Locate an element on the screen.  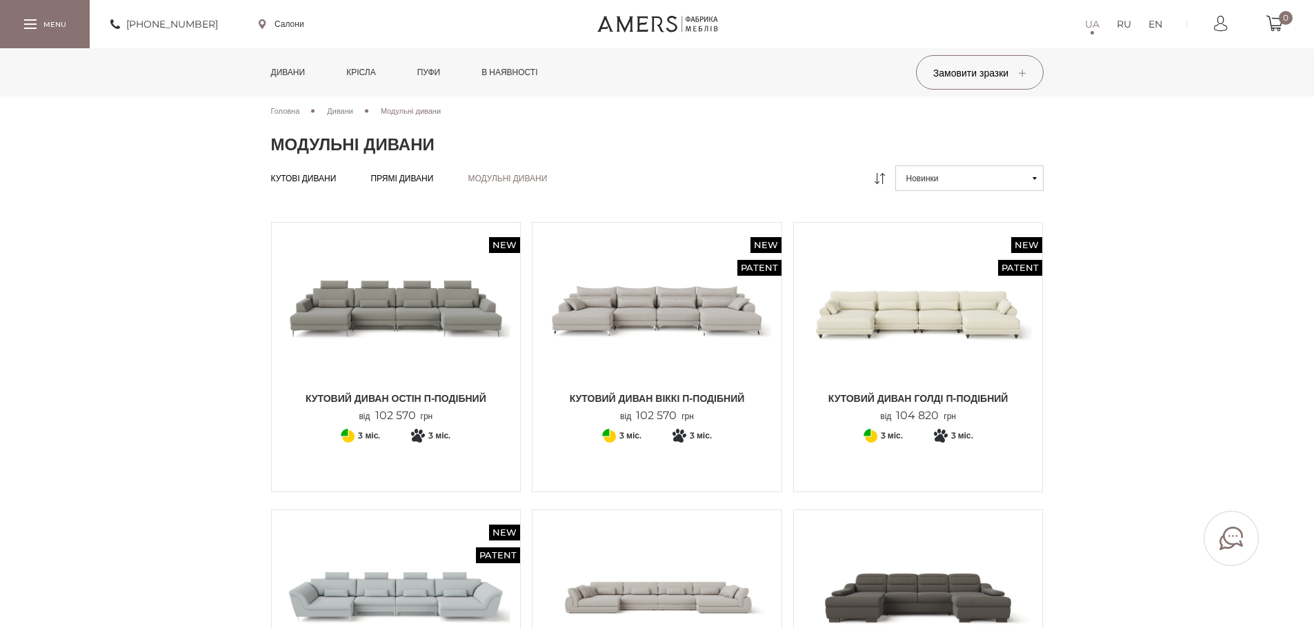
span: Кутовий диван ВІККІ П-подібний is located at coordinates (657, 399).